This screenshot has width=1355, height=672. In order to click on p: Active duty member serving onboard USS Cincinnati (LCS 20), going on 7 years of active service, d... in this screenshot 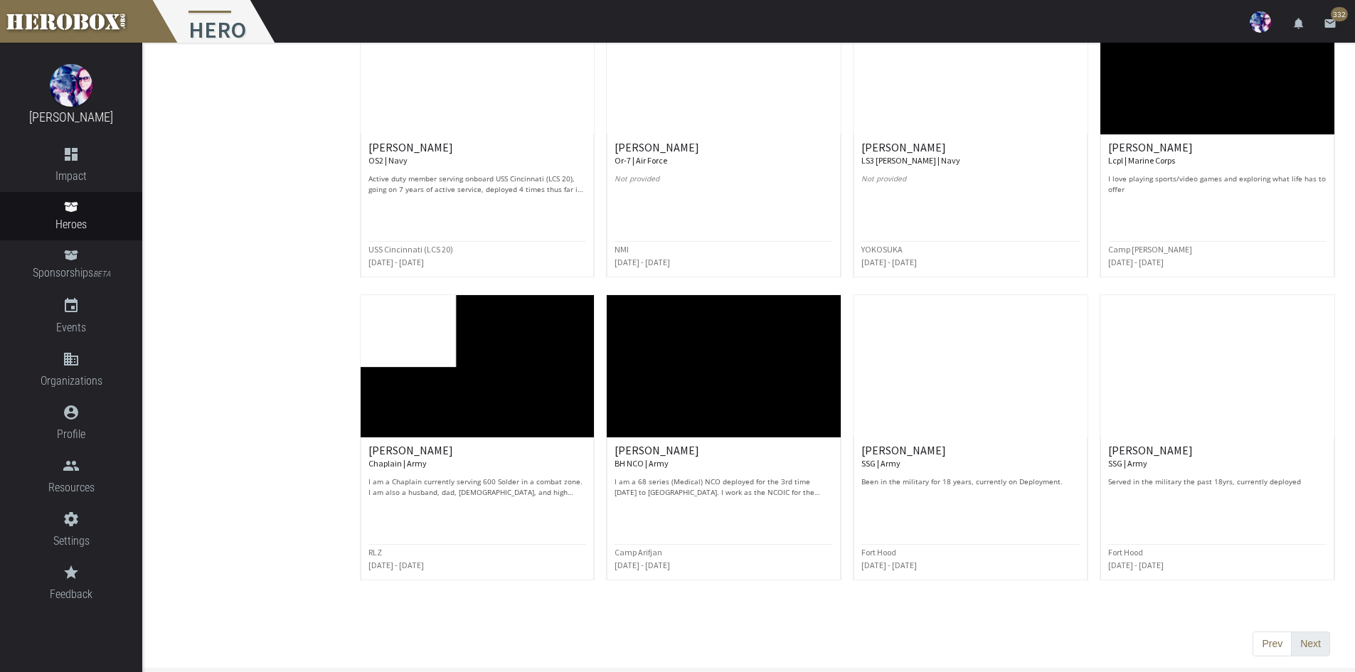, I will do `click(477, 184)`.